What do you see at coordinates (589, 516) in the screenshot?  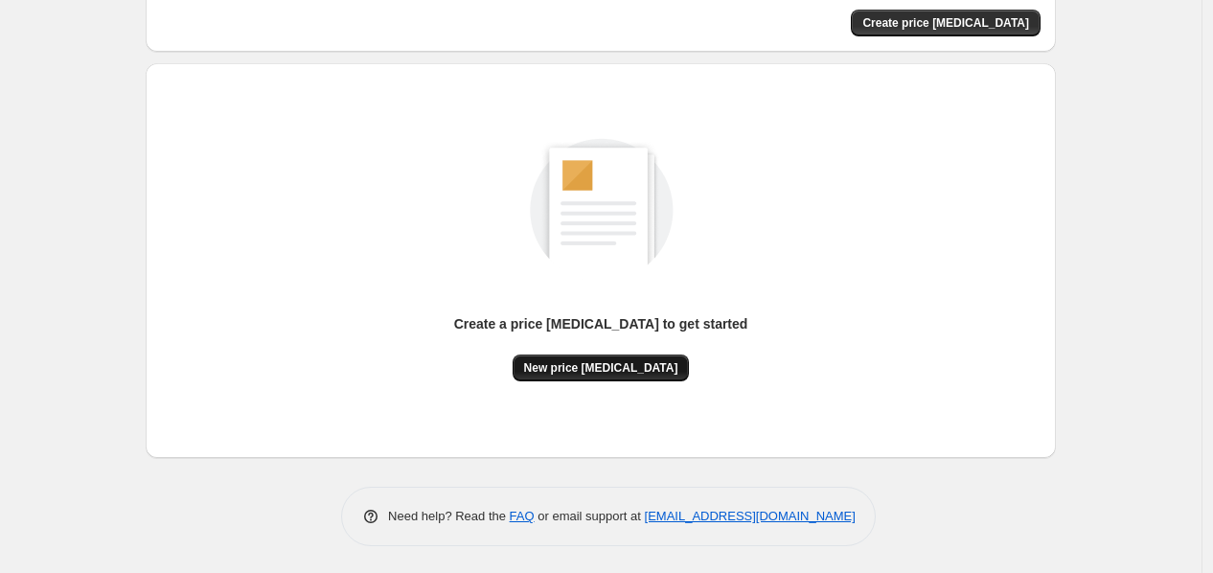 I see `span: or email support at` at bounding box center [589, 516].